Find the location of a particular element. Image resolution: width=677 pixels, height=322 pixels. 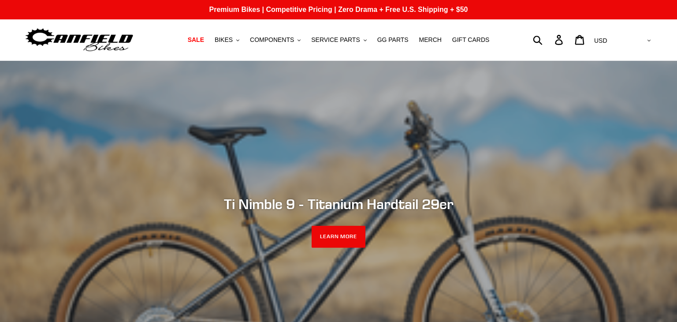

span: BIKES is located at coordinates (224, 40).